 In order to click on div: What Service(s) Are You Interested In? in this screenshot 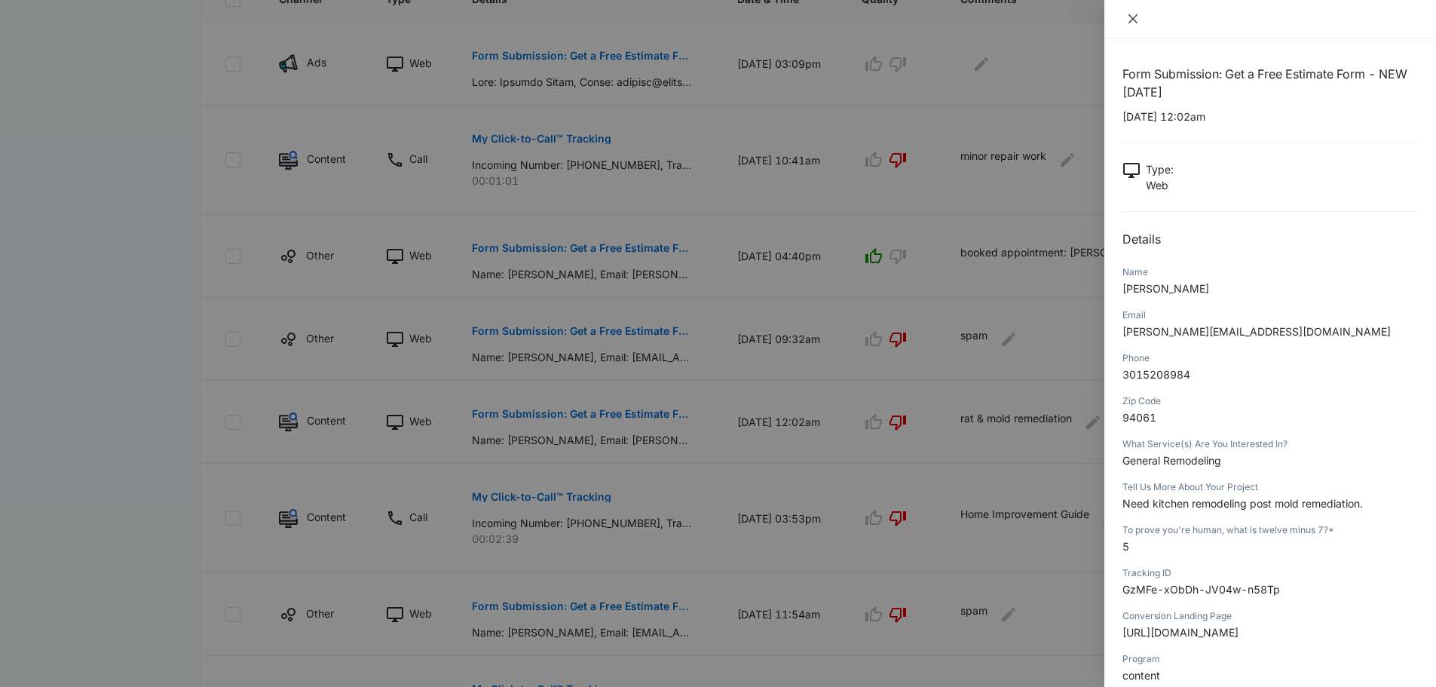, I will do `click(1270, 444)`.